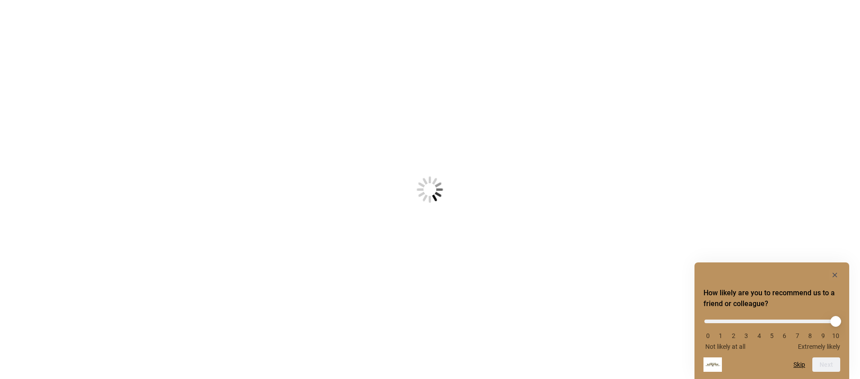 The height and width of the screenshot is (379, 860). Describe the element at coordinates (734, 336) in the screenshot. I see `li: 2` at that location.